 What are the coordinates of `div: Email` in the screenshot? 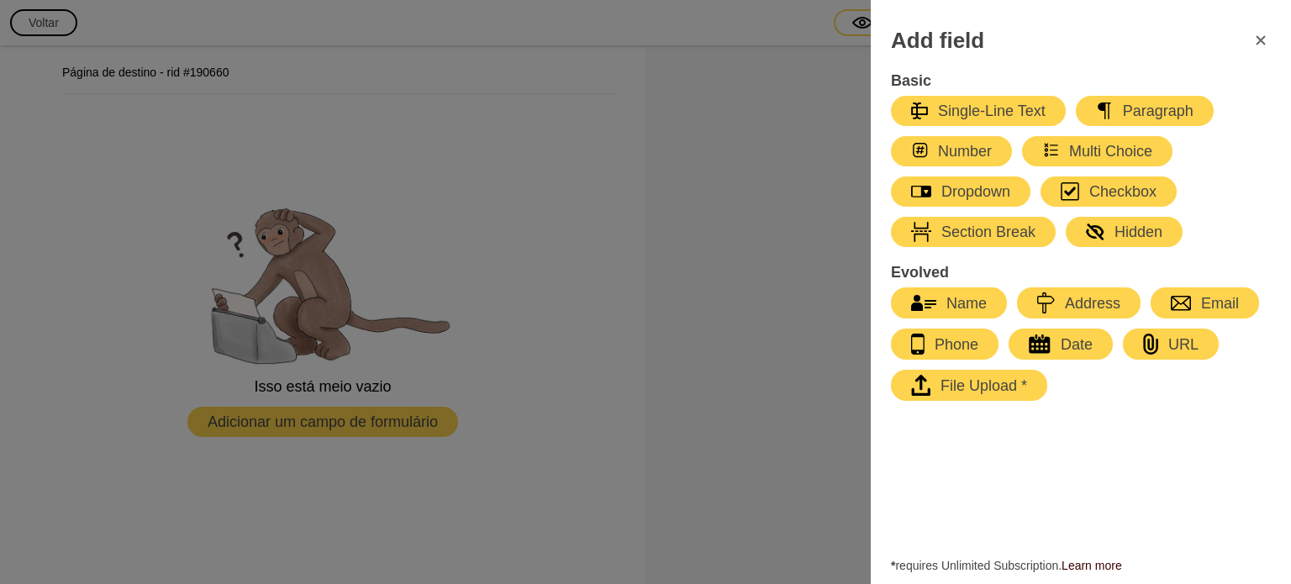 It's located at (1204, 303).